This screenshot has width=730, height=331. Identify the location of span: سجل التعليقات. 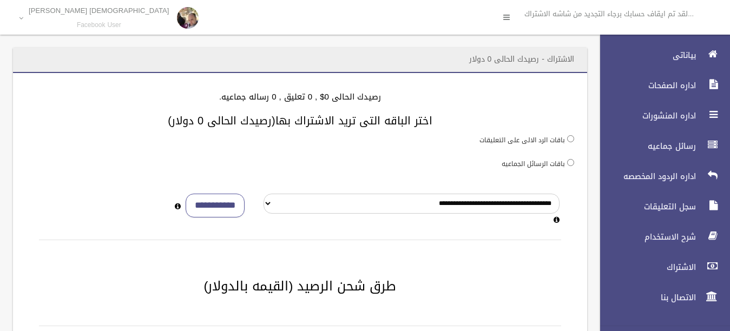
(645, 207).